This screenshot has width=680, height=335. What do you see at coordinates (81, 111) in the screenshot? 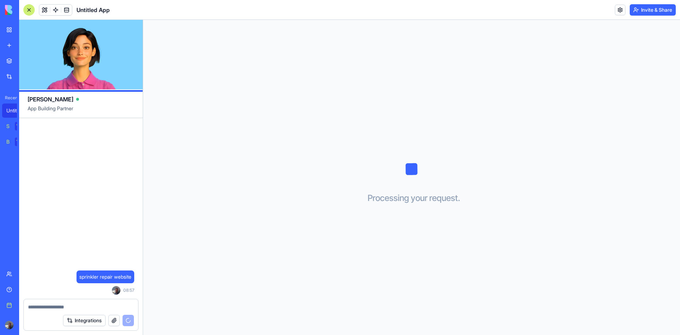
I see `span: App Building Partner` at bounding box center [81, 111].